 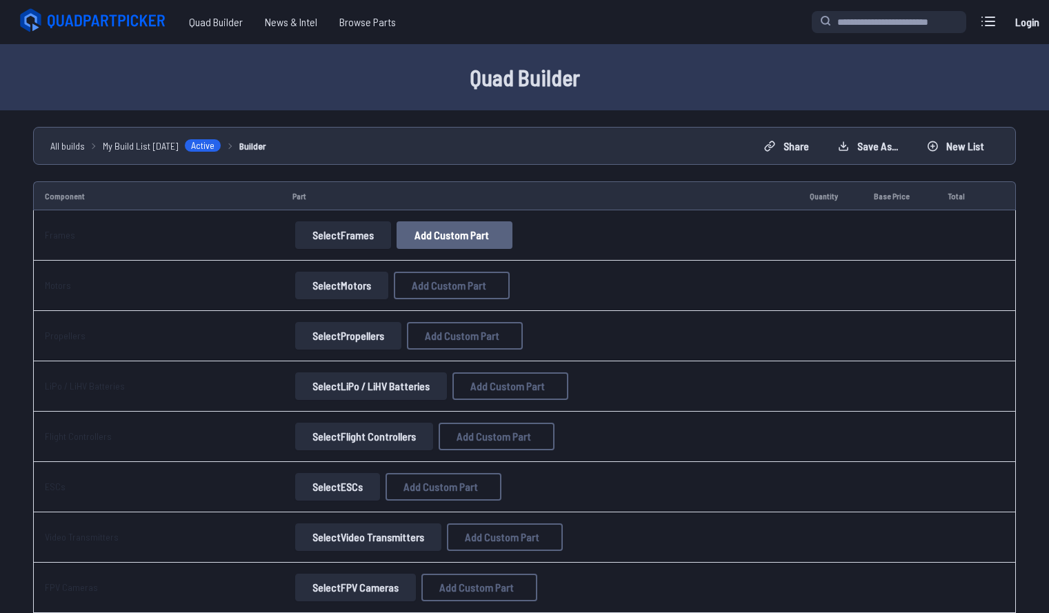 I want to click on a: SelectVideo Transmitters, so click(x=368, y=537).